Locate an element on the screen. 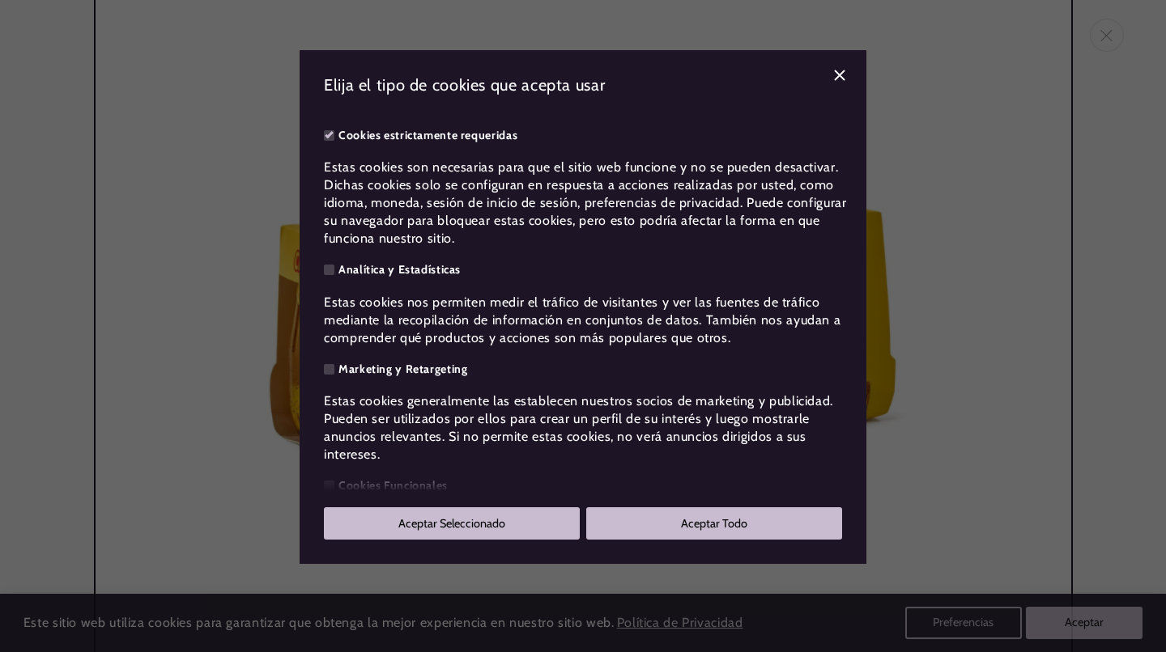 This screenshot has width=1166, height=652. button: Aceptar Seleccionado is located at coordinates (452, 524).